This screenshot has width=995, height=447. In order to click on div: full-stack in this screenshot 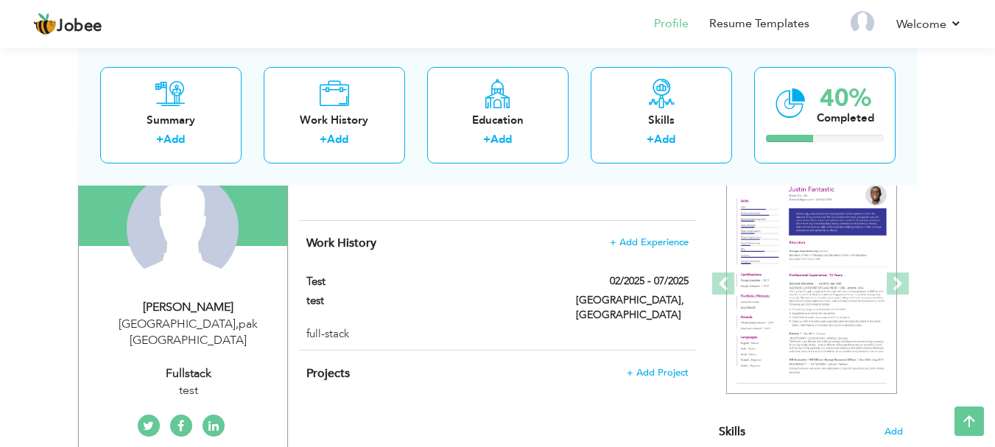, I will do `click(497, 334)`.